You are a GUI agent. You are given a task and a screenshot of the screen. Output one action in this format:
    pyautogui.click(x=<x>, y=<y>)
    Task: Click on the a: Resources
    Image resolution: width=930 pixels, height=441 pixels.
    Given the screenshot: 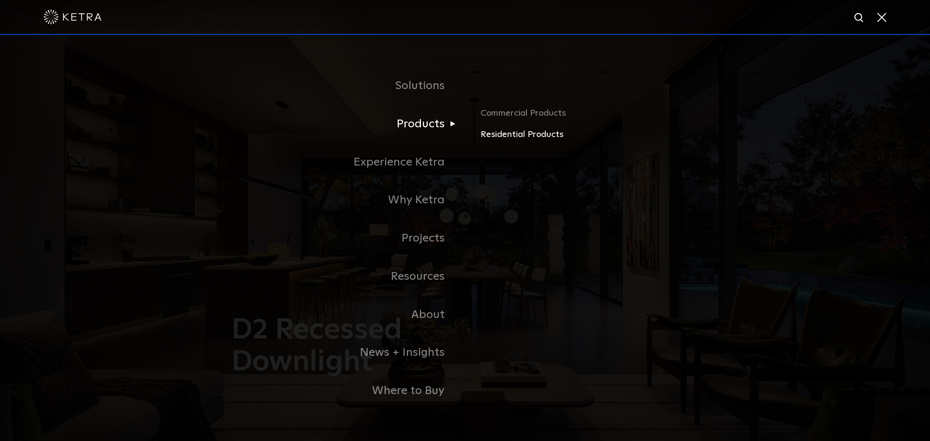 What is the action you would take?
    pyautogui.click(x=344, y=277)
    